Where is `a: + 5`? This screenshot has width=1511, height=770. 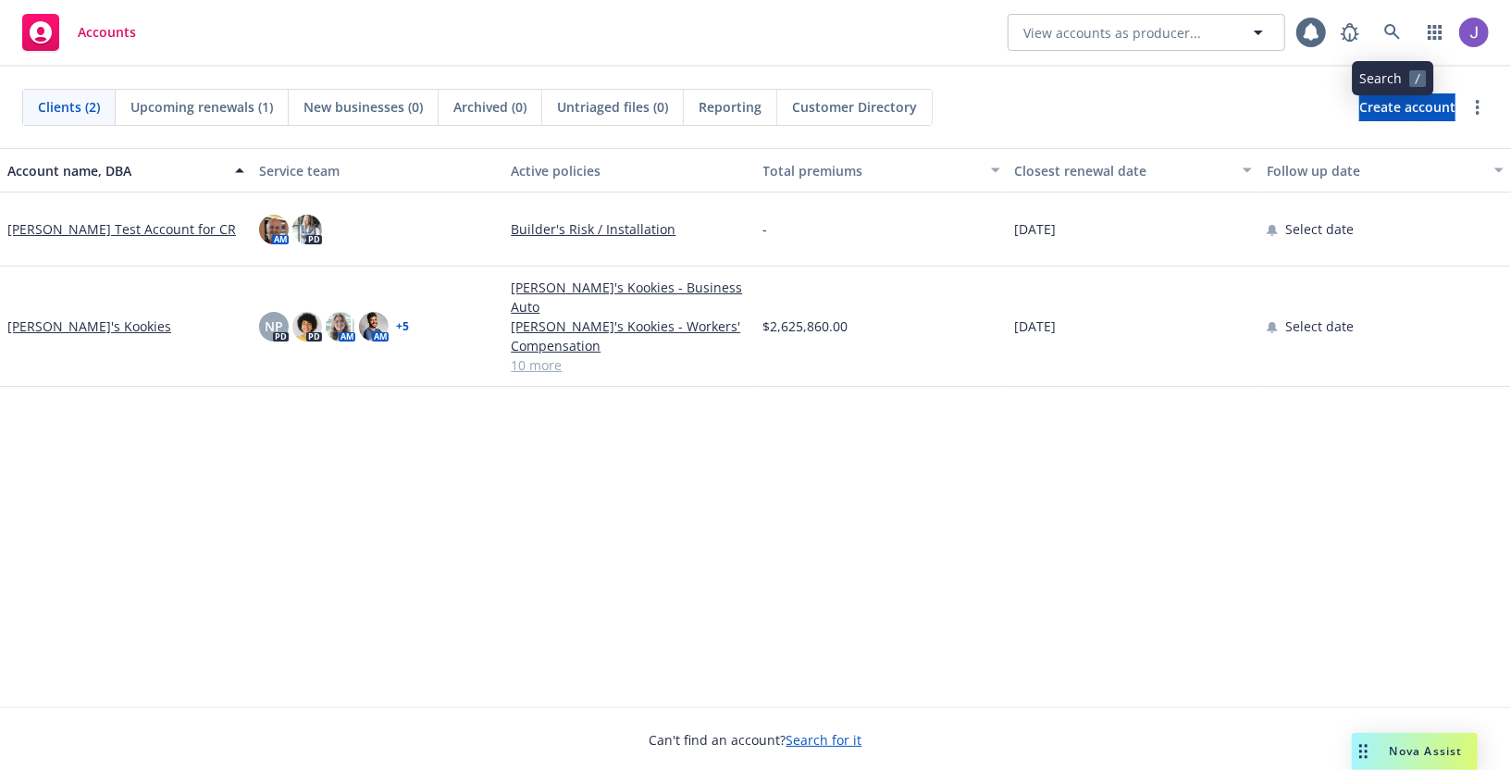 a: + 5 is located at coordinates (402, 327).